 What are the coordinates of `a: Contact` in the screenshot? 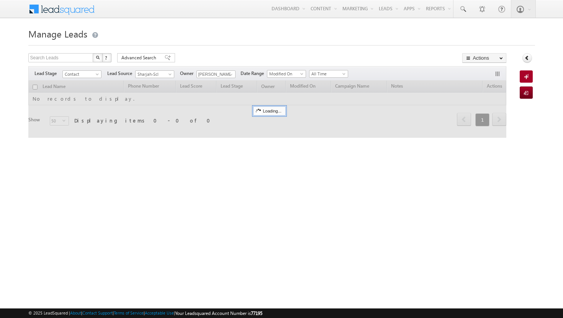 It's located at (82, 74).